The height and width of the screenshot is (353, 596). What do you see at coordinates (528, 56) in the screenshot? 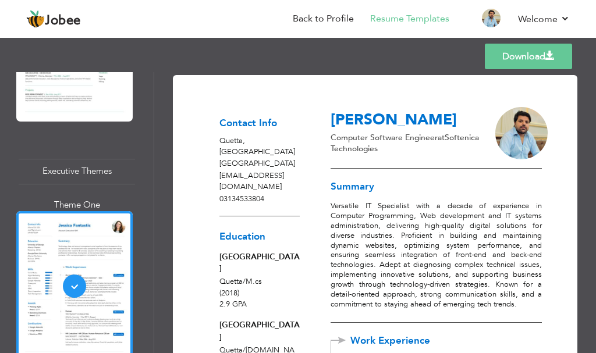
I see `a: Download` at bounding box center [528, 56].